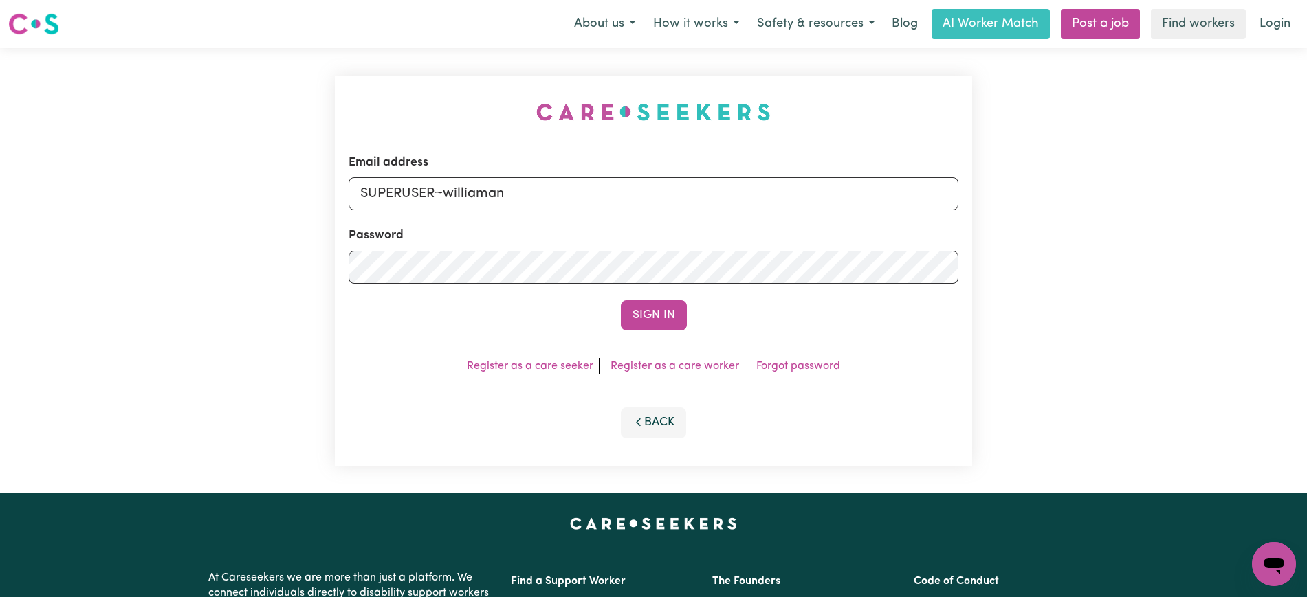 The height and width of the screenshot is (597, 1307). Describe the element at coordinates (905, 24) in the screenshot. I see `a: Blog` at that location.